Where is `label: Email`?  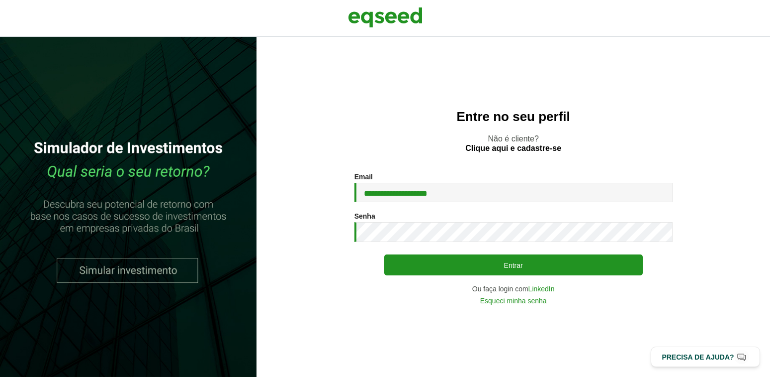 label: Email is located at coordinates (364, 177).